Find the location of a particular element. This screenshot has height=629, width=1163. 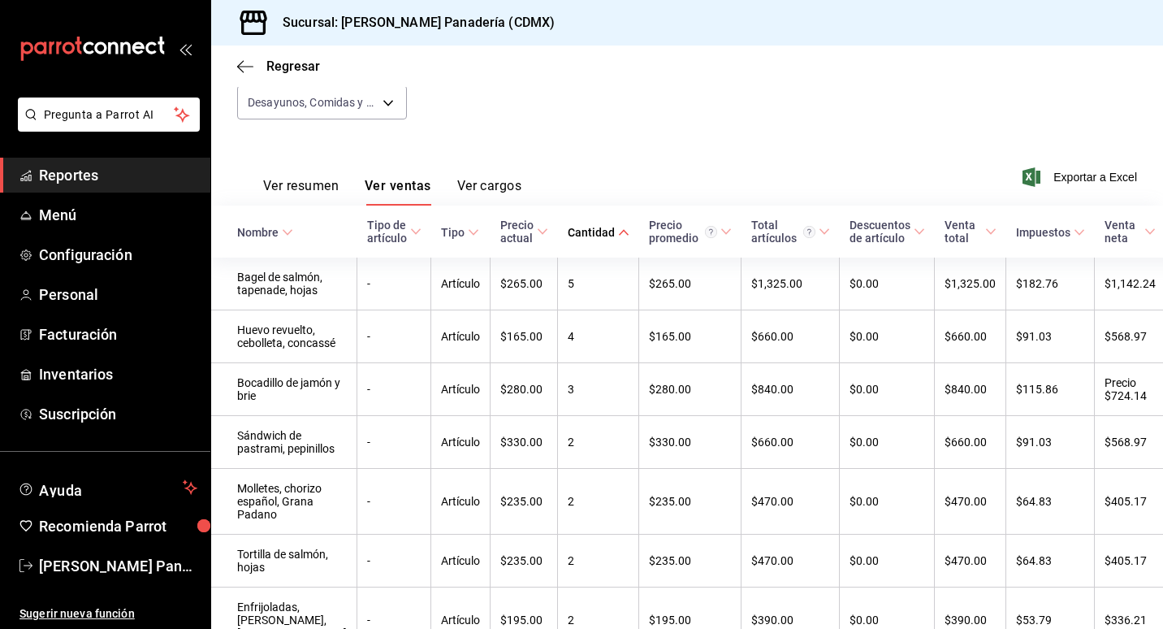

td: Huevo revuelto, cebolleta, concassé is located at coordinates (284, 336).